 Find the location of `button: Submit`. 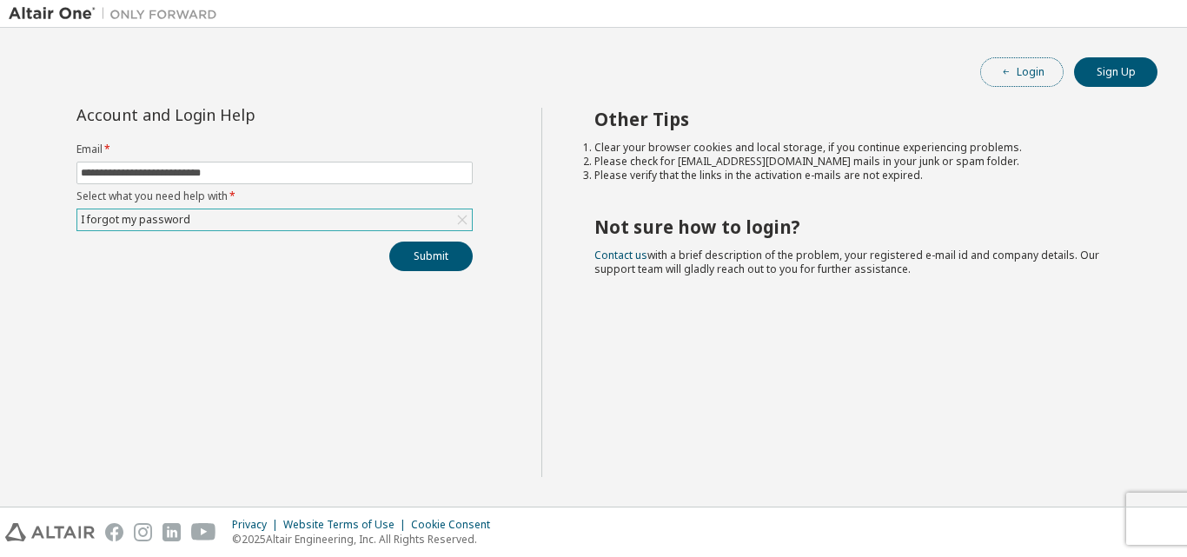

button: Submit is located at coordinates (431, 256).